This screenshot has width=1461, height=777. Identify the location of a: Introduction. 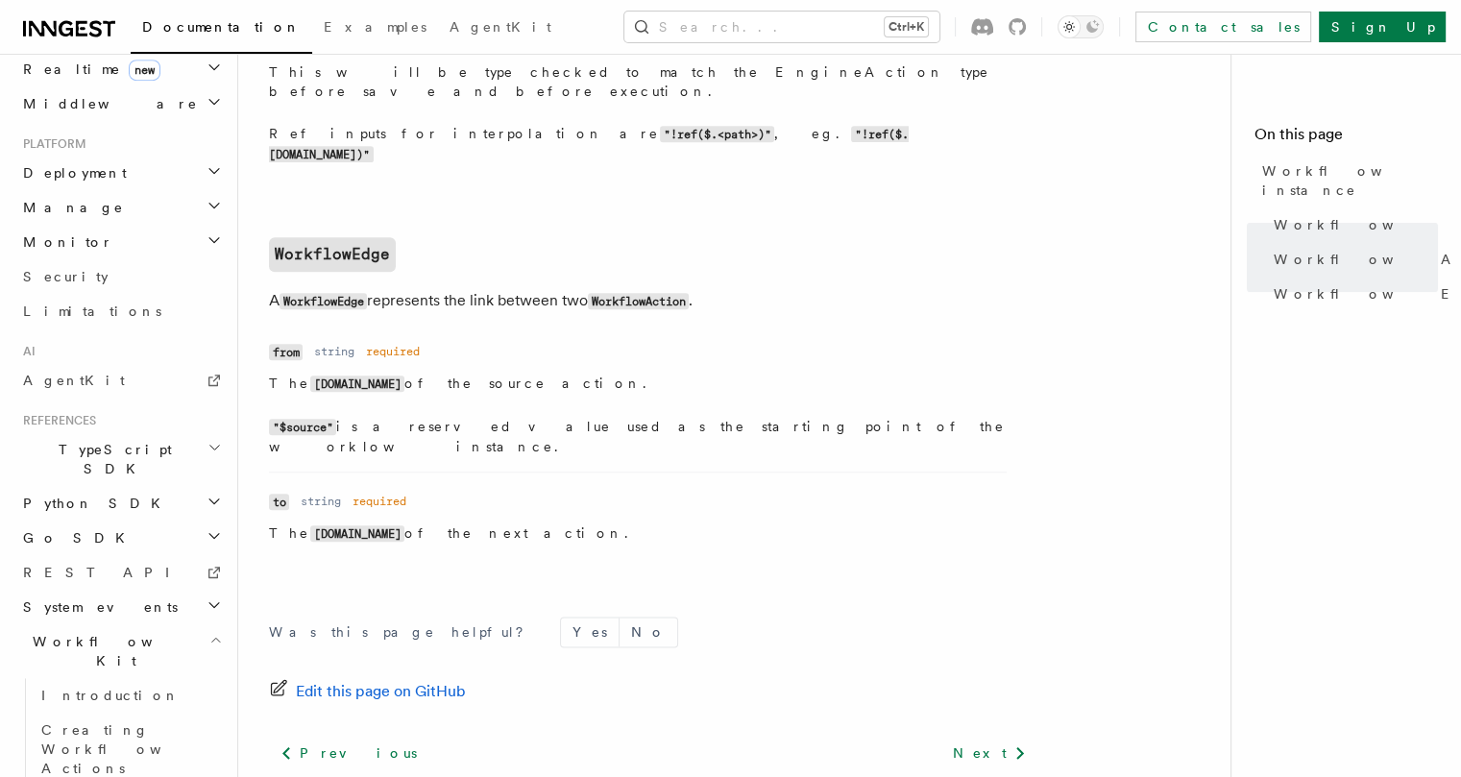
(130, 695).